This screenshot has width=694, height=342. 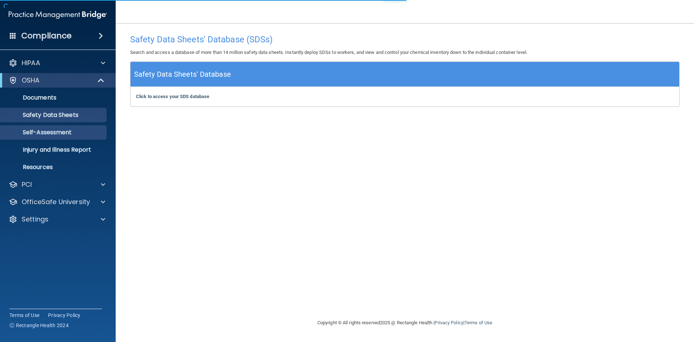 What do you see at coordinates (31, 63) in the screenshot?
I see `p: HIPAA` at bounding box center [31, 63].